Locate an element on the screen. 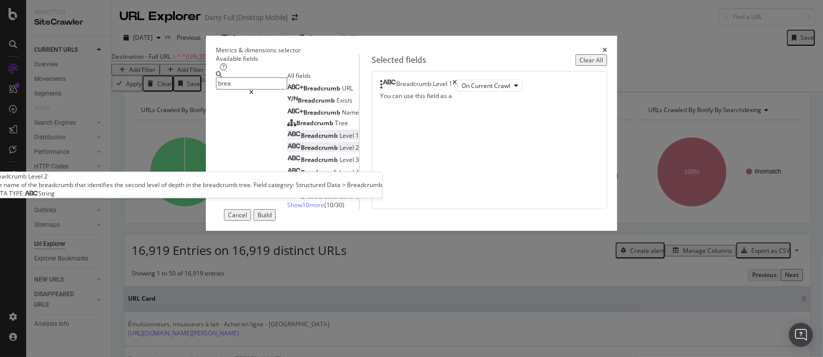 This screenshot has height=357, width=823. button: On Current Crawl is located at coordinates (490, 85).